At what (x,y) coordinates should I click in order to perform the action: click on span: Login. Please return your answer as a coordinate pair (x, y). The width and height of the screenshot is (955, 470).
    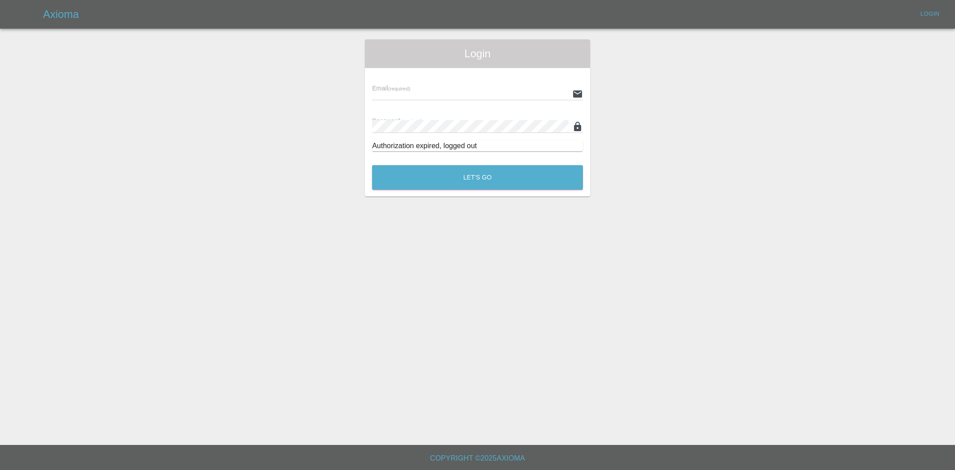
    Looking at the image, I should click on (477, 54).